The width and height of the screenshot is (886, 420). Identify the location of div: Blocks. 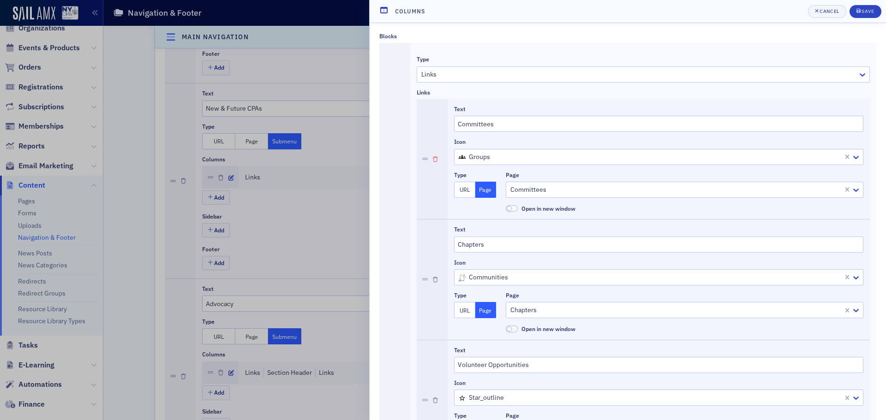
(388, 36).